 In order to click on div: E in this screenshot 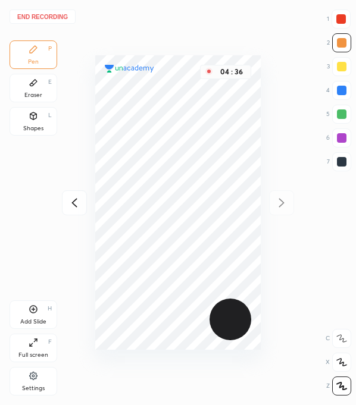, I will do `click(50, 82)`.